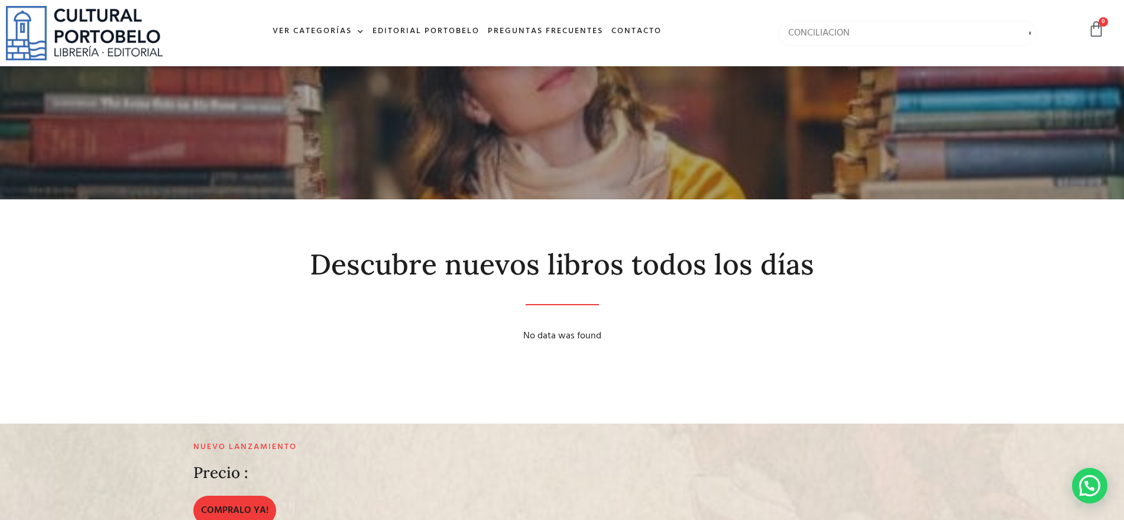  What do you see at coordinates (636, 31) in the screenshot?
I see `a: Contacto` at bounding box center [636, 31].